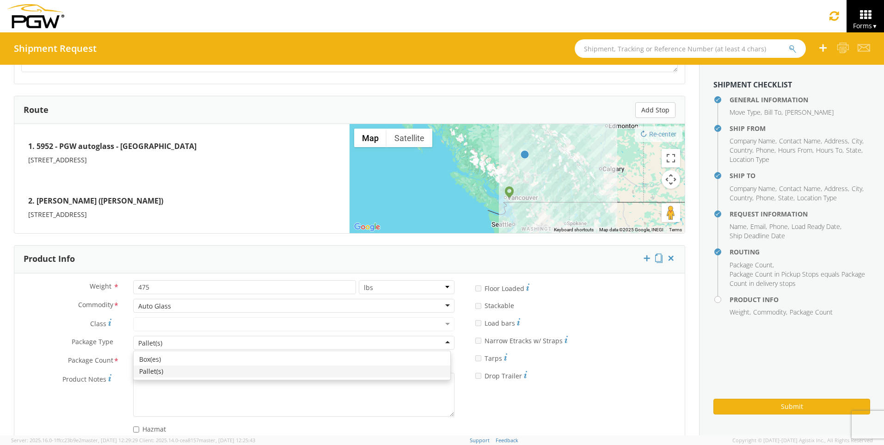  What do you see at coordinates (738, 226) in the screenshot?
I see `span: Name` at bounding box center [738, 226].